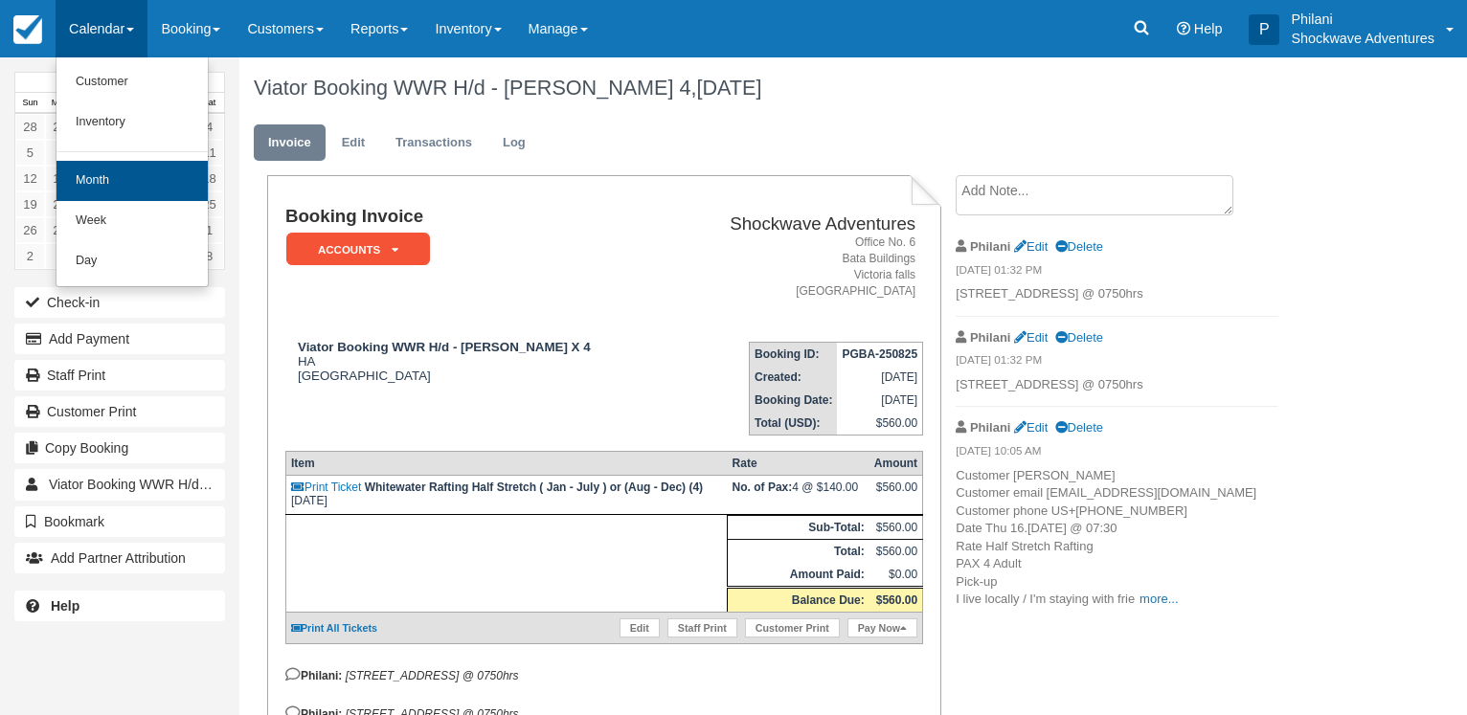  Describe the element at coordinates (879, 354) in the screenshot. I see `strong: PGBA-250825` at that location.